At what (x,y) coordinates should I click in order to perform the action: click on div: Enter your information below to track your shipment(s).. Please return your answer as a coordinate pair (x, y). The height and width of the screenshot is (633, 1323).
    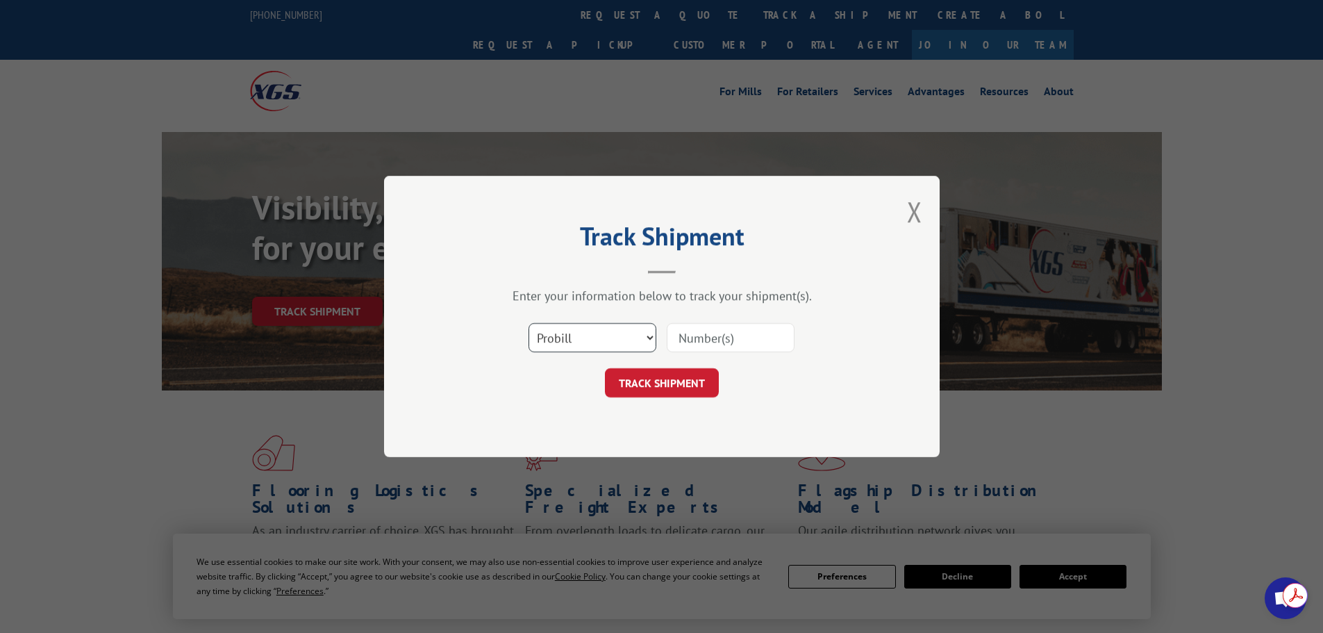
    Looking at the image, I should click on (662, 295).